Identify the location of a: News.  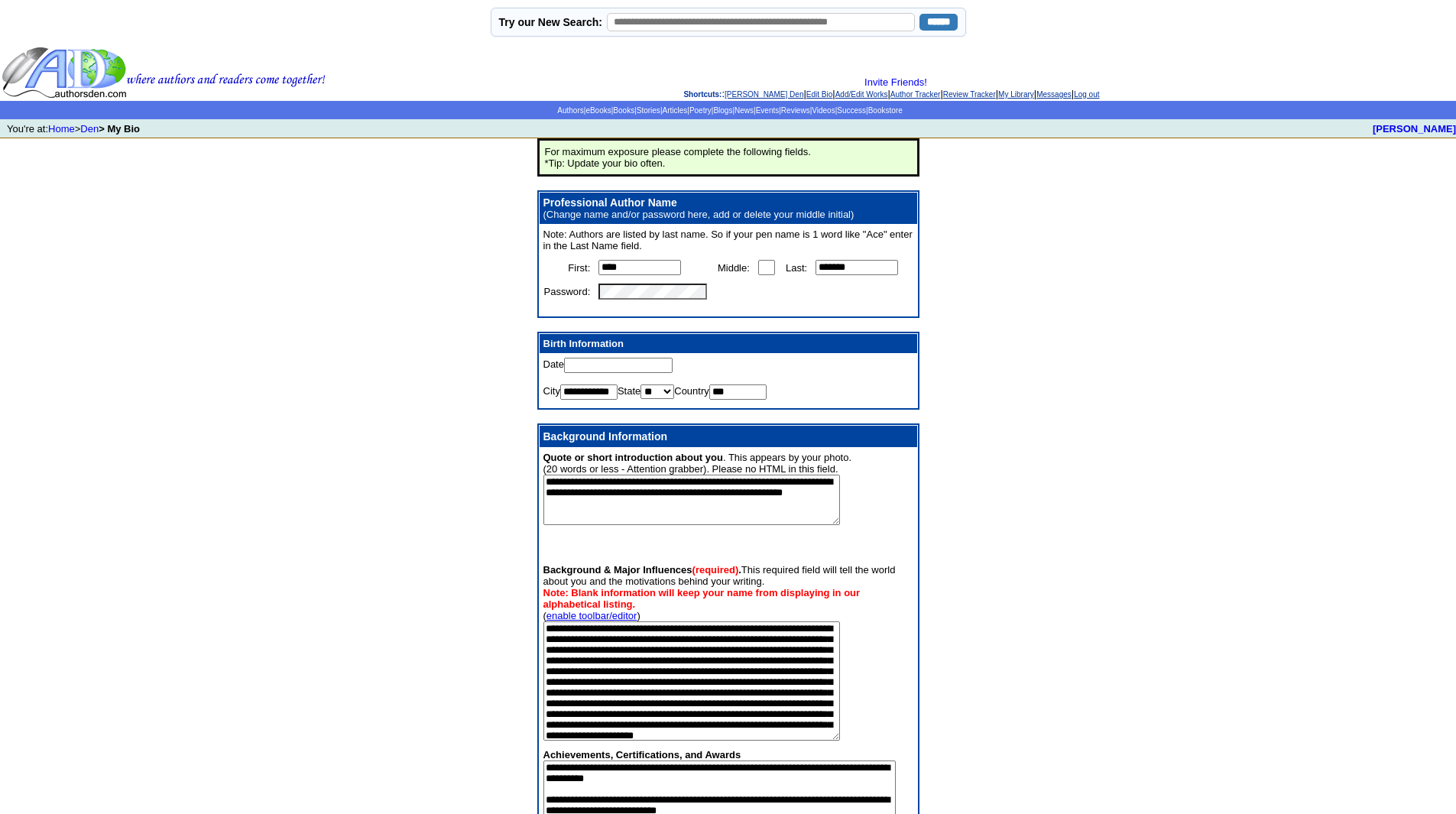
(744, 110).